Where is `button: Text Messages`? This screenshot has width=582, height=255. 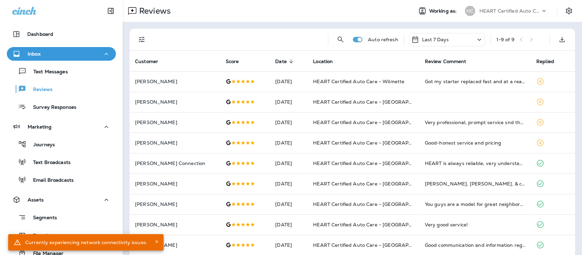 button: Text Messages is located at coordinates (61, 71).